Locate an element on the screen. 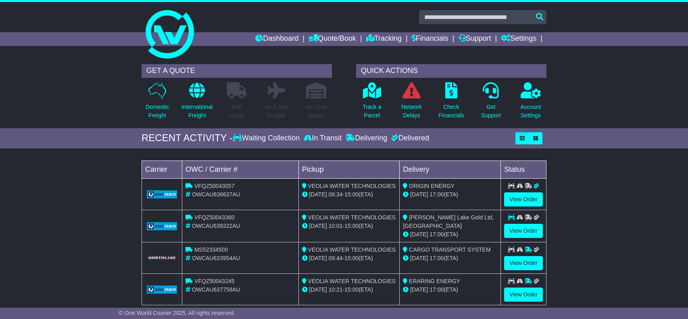  div: Delivered is located at coordinates (409, 138).